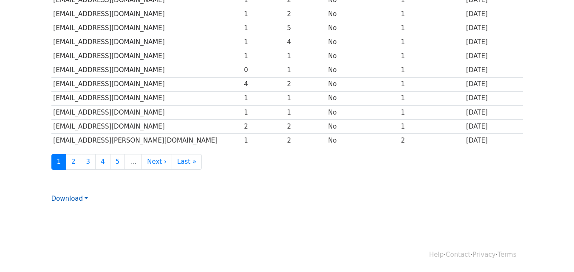 The image size is (574, 272). Describe the element at coordinates (59, 162) in the screenshot. I see `a: 1` at that location.